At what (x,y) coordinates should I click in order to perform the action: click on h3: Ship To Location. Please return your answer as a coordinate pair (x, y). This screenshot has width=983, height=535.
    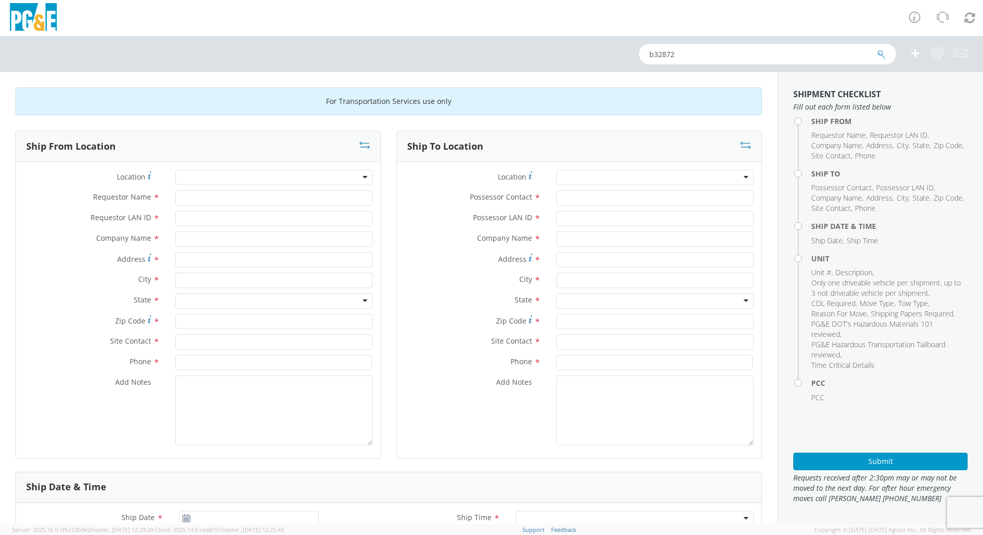
    Looking at the image, I should click on (445, 147).